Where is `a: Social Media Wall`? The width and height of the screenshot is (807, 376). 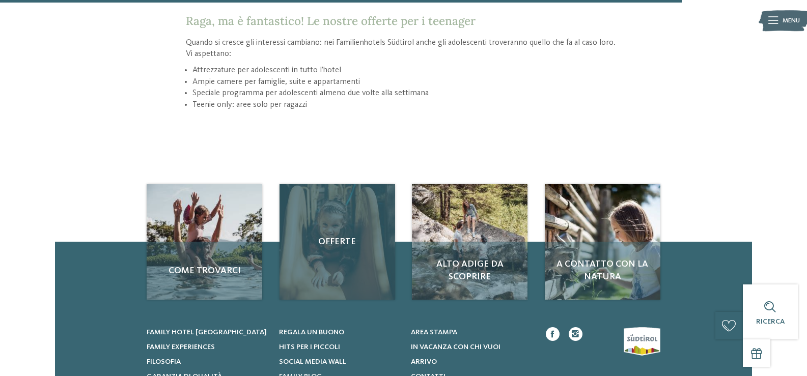
a: Social Media Wall is located at coordinates (339, 362).